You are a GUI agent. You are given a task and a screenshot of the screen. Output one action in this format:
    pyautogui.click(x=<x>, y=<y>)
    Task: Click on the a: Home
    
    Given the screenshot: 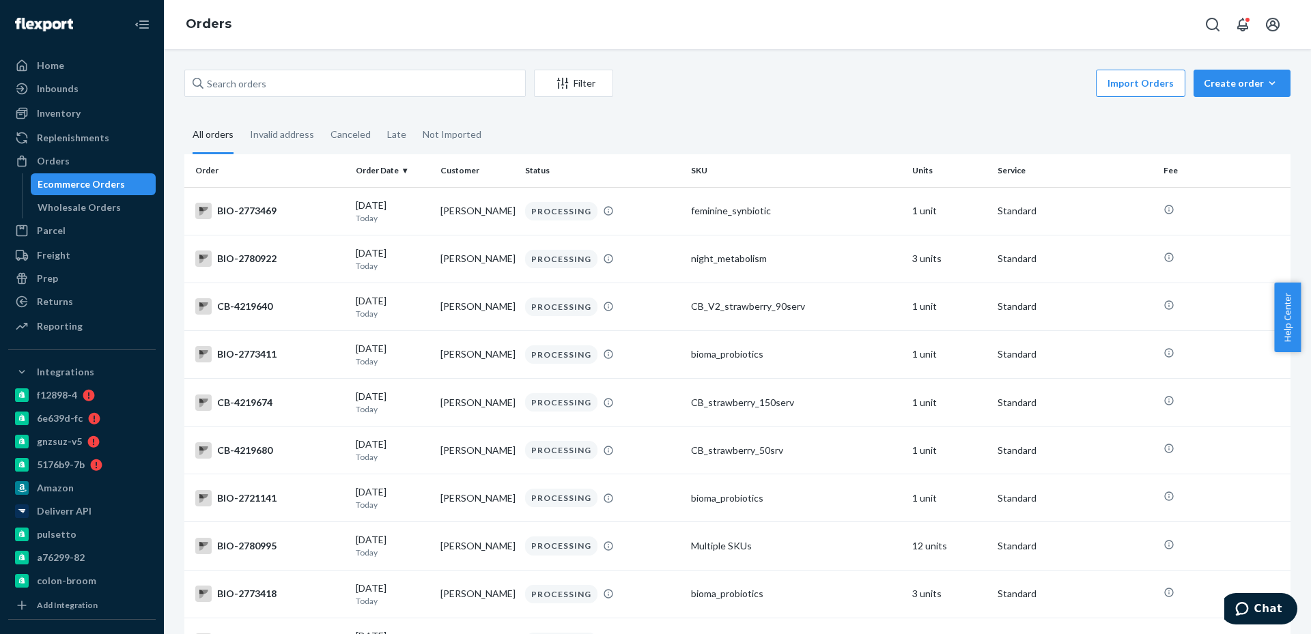 What is the action you would take?
    pyautogui.click(x=82, y=66)
    